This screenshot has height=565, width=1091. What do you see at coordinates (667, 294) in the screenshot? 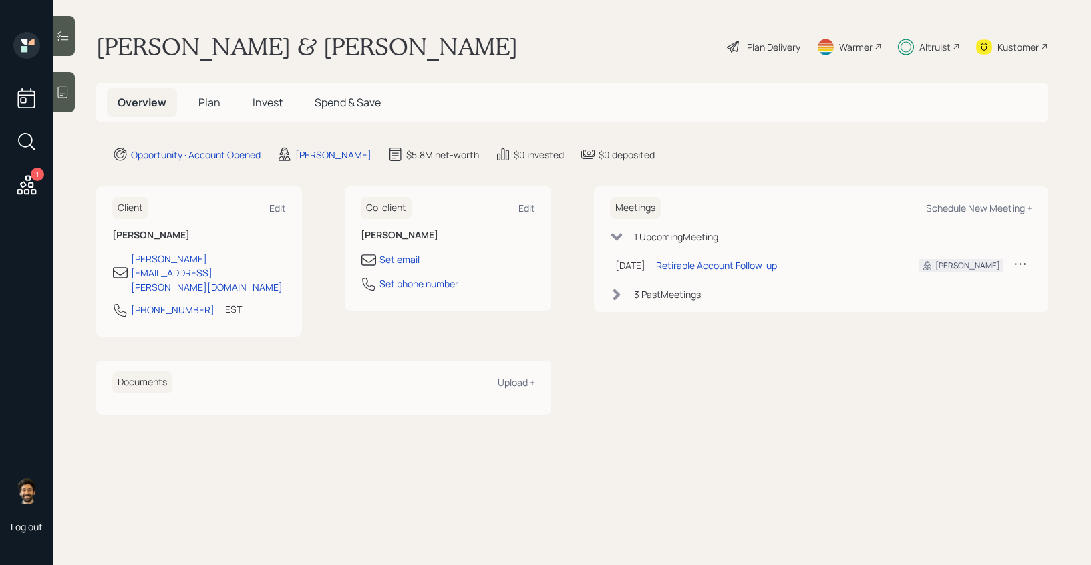
I see `div: 3 Past Meeting s` at bounding box center [667, 294].